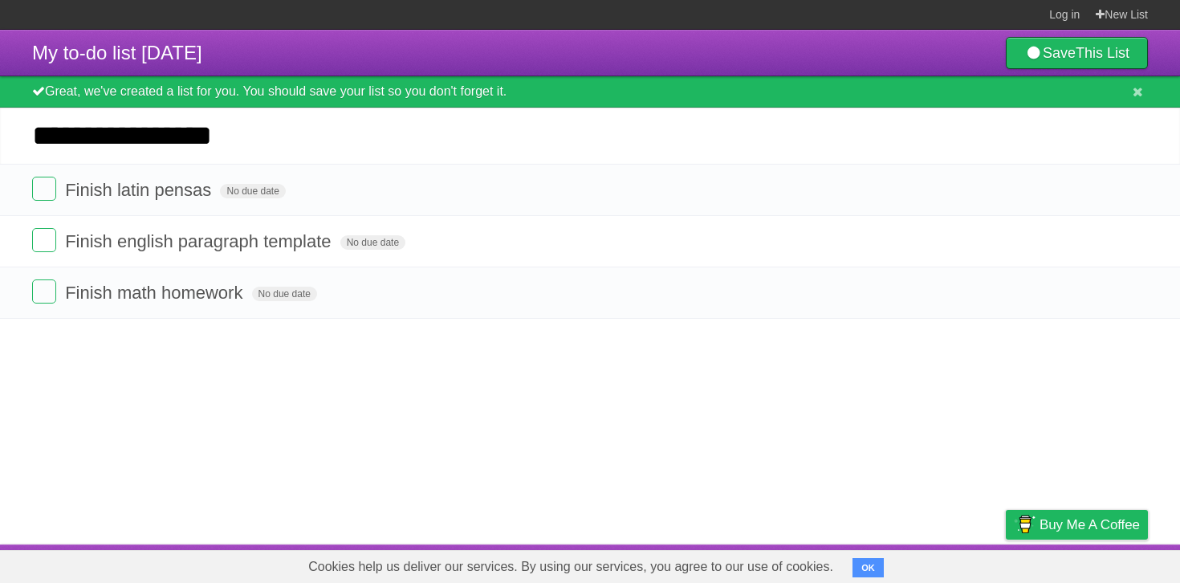 This screenshot has width=1180, height=583. I want to click on a: Buy me a coffee, so click(1077, 524).